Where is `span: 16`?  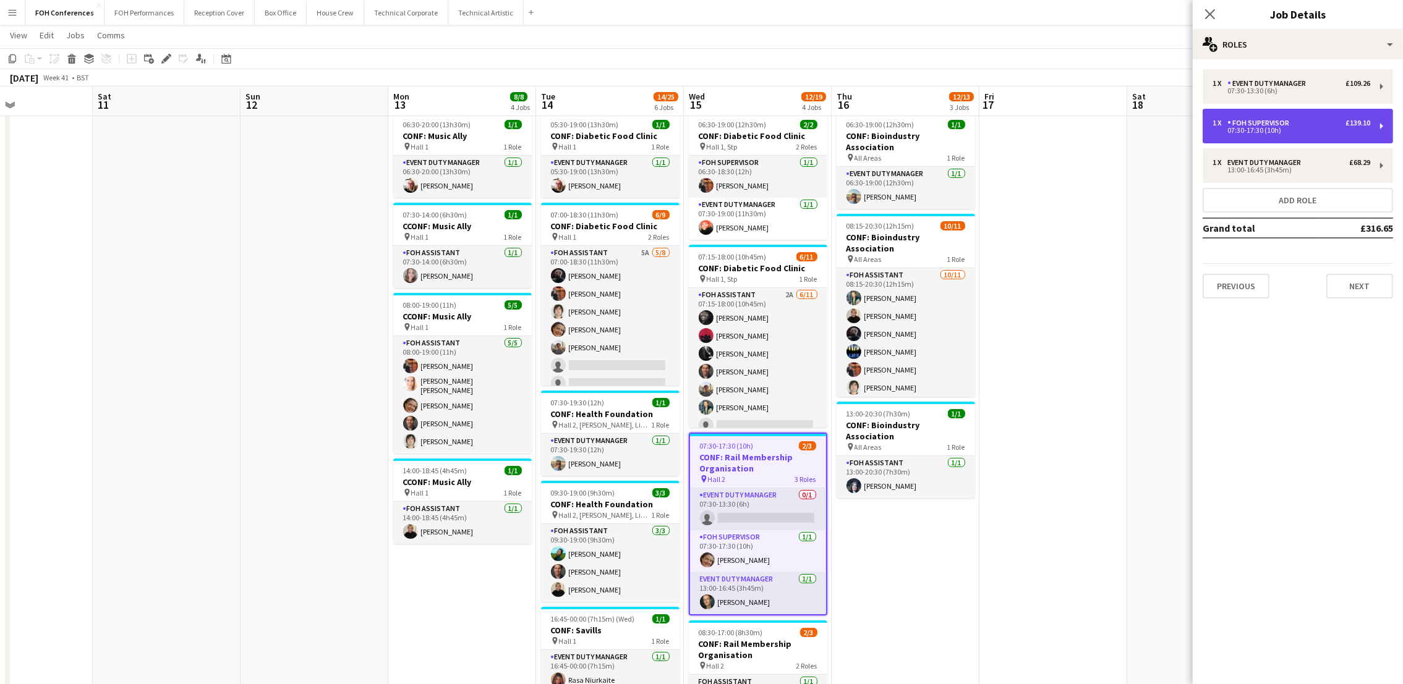
span: 16 is located at coordinates (843, 104).